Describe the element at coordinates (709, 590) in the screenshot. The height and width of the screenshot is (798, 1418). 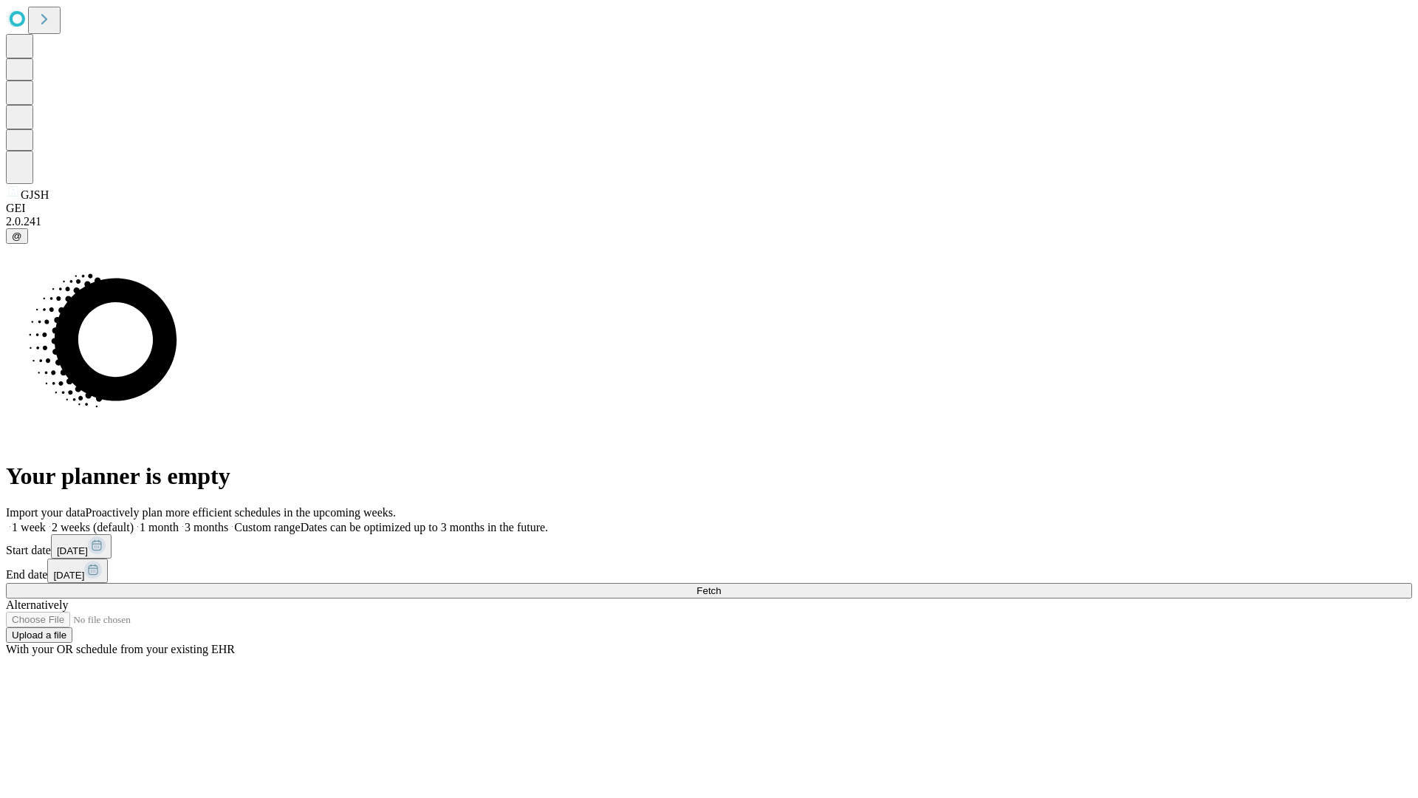
I see `button: Fetch` at that location.